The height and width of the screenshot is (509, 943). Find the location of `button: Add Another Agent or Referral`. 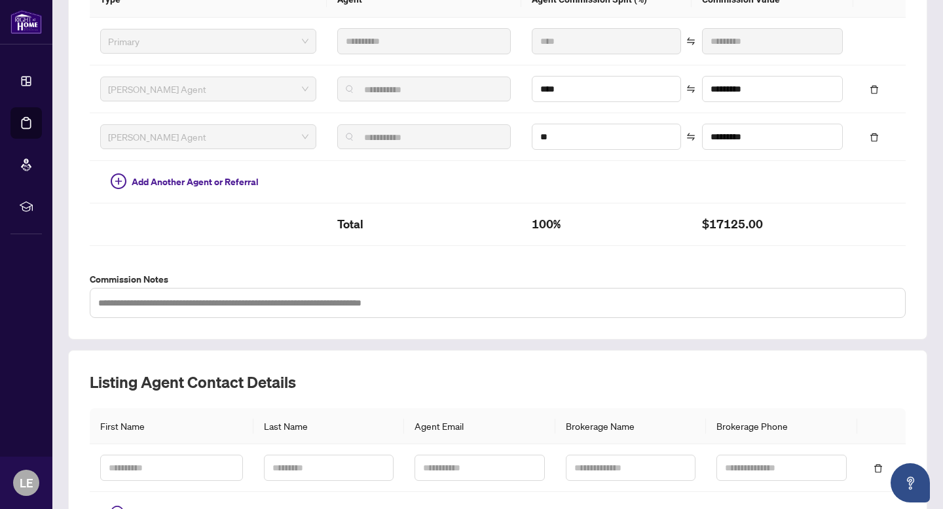

button: Add Another Agent or Referral is located at coordinates (185, 182).